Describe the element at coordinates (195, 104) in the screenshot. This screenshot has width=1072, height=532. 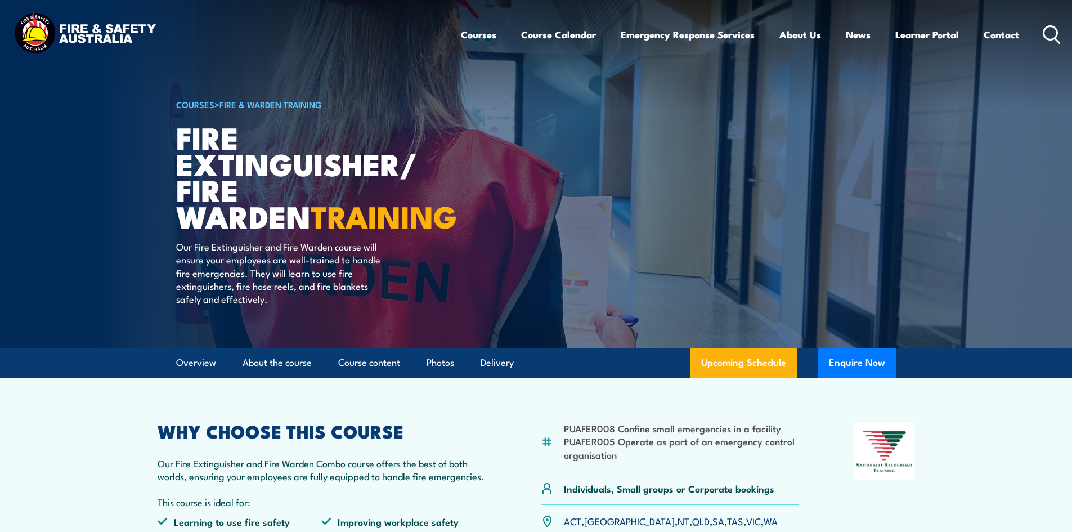
I see `a: COURSES` at that location.